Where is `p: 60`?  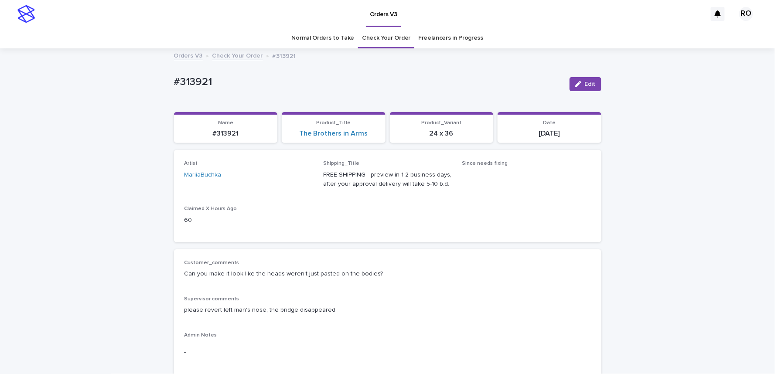 p: 60 is located at coordinates (248, 220).